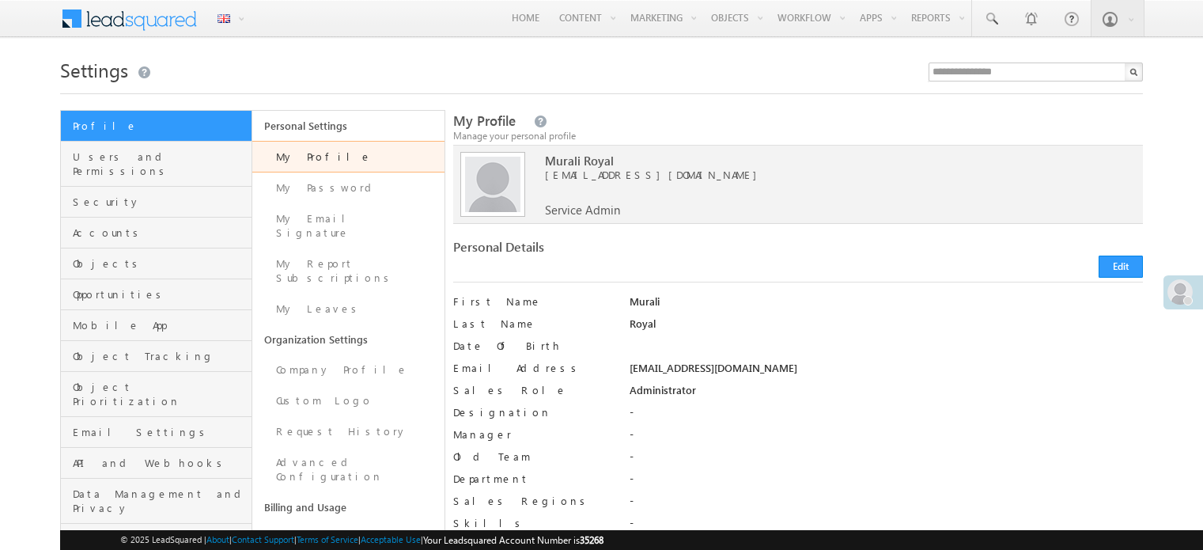  Describe the element at coordinates (156, 432) in the screenshot. I see `a: Email Settings` at that location.